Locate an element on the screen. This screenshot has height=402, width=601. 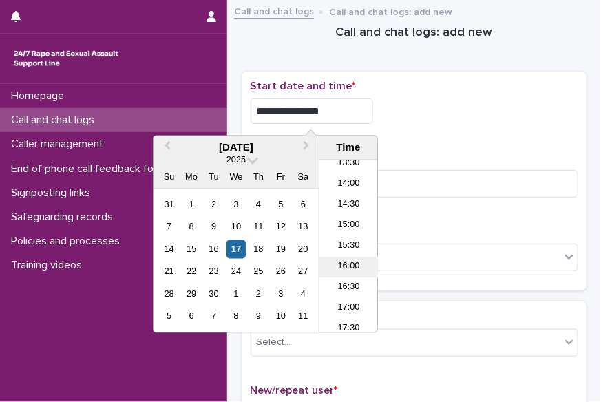
div: Choose Tuesday, September 30th, 2025 is located at coordinates (213, 294).